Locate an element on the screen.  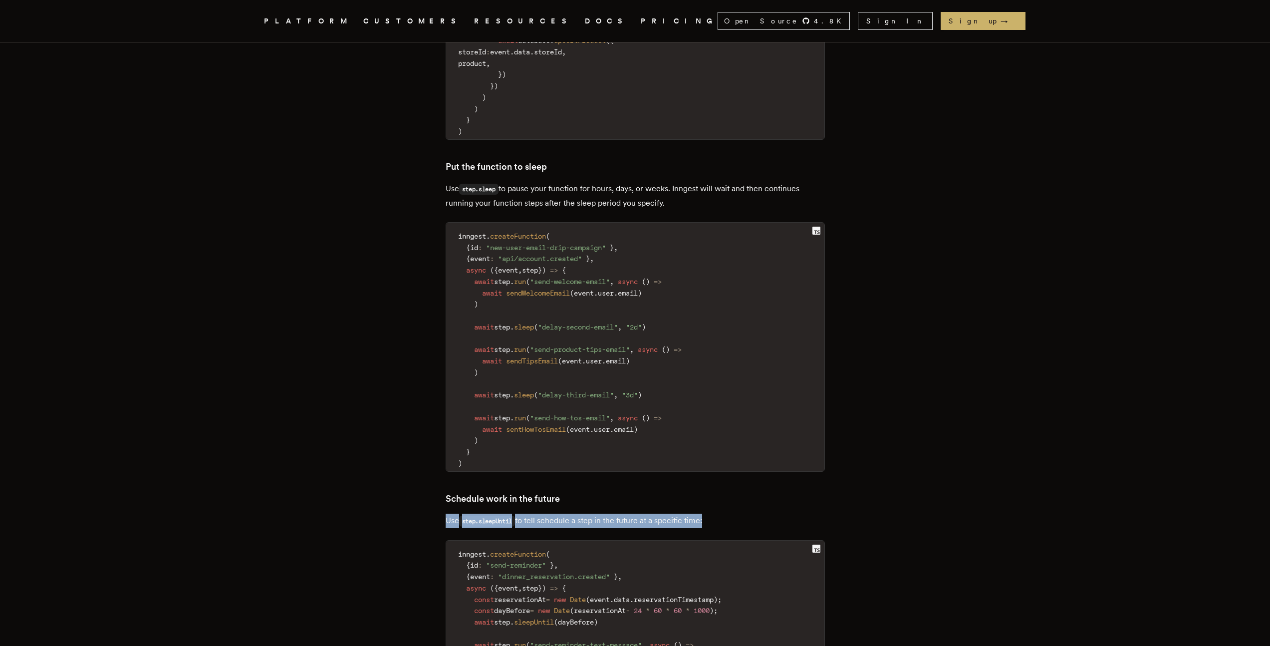
a: PRICING is located at coordinates (679, 21).